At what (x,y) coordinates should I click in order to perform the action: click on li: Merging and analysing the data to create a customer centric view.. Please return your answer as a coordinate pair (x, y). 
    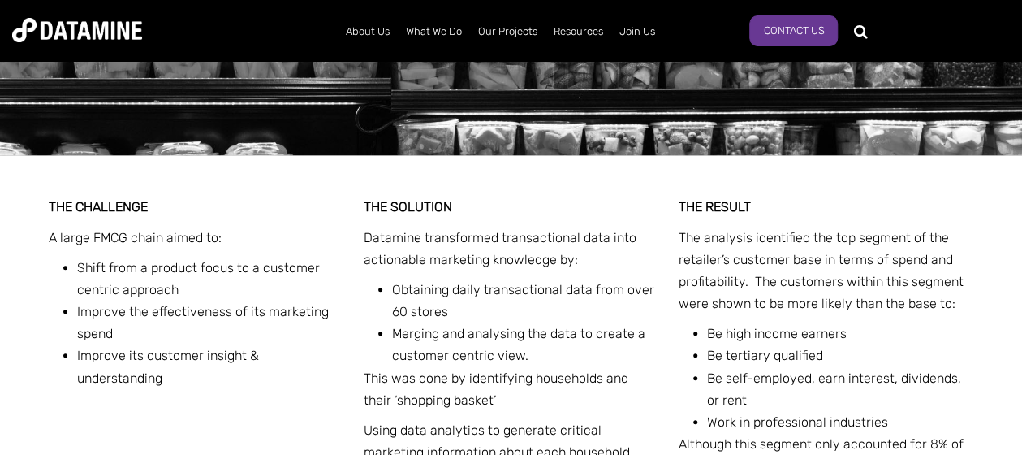
    Looking at the image, I should click on (525, 344).